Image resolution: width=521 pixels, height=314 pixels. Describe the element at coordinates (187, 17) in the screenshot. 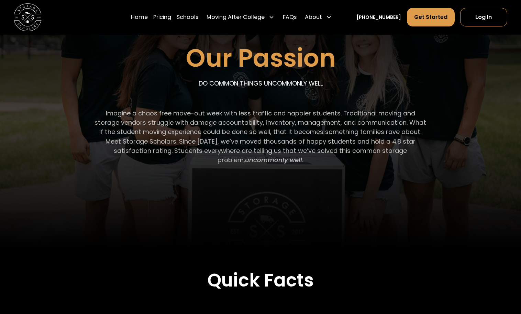

I see `a: Schools` at that location.